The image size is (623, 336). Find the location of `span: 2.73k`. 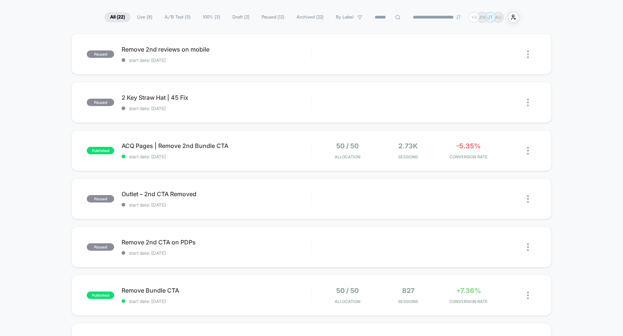

span: 2.73k is located at coordinates (408, 146).